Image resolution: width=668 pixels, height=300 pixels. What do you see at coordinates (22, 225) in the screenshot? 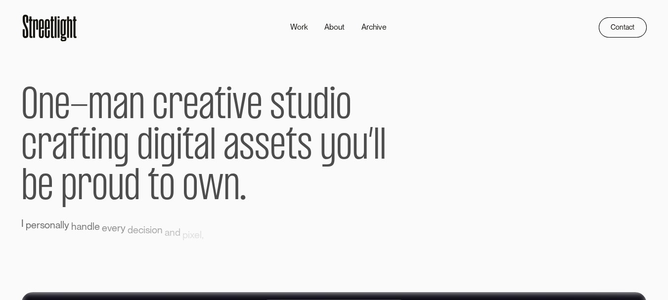
I see `span: I` at bounding box center [22, 225].